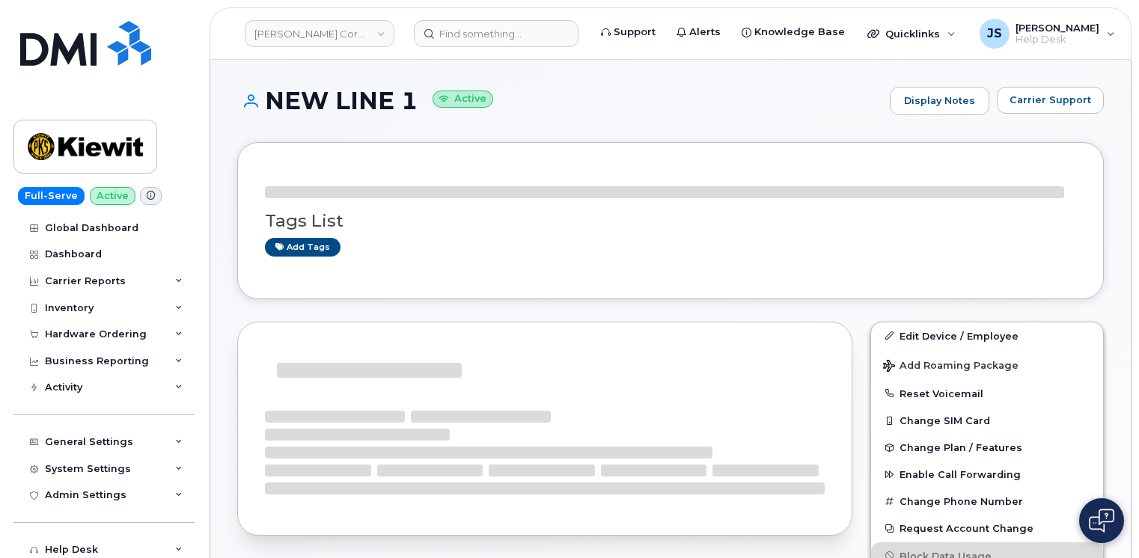 The image size is (1139, 558). I want to click on h3: Tags List, so click(670, 221).